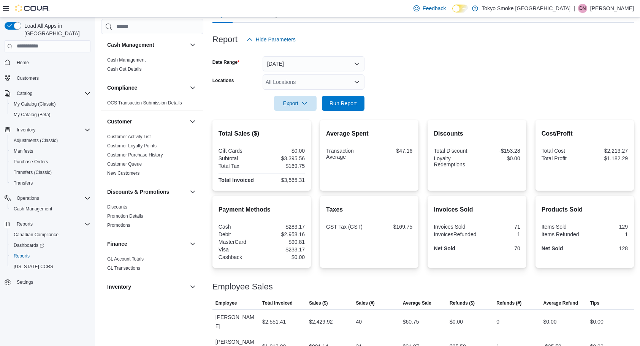 The width and height of the screenshot is (640, 346). What do you see at coordinates (52, 62) in the screenshot?
I see `span: Home` at bounding box center [52, 62].